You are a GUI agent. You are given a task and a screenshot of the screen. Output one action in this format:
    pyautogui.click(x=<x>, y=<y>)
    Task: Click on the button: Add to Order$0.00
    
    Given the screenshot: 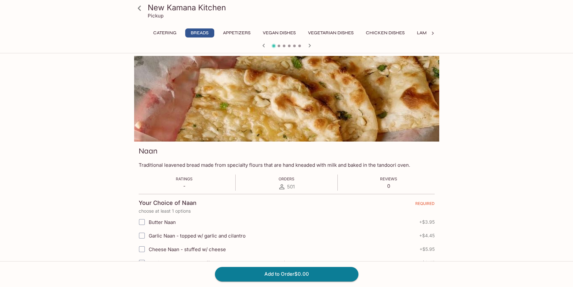 What is the action you would take?
    pyautogui.click(x=287, y=274)
    